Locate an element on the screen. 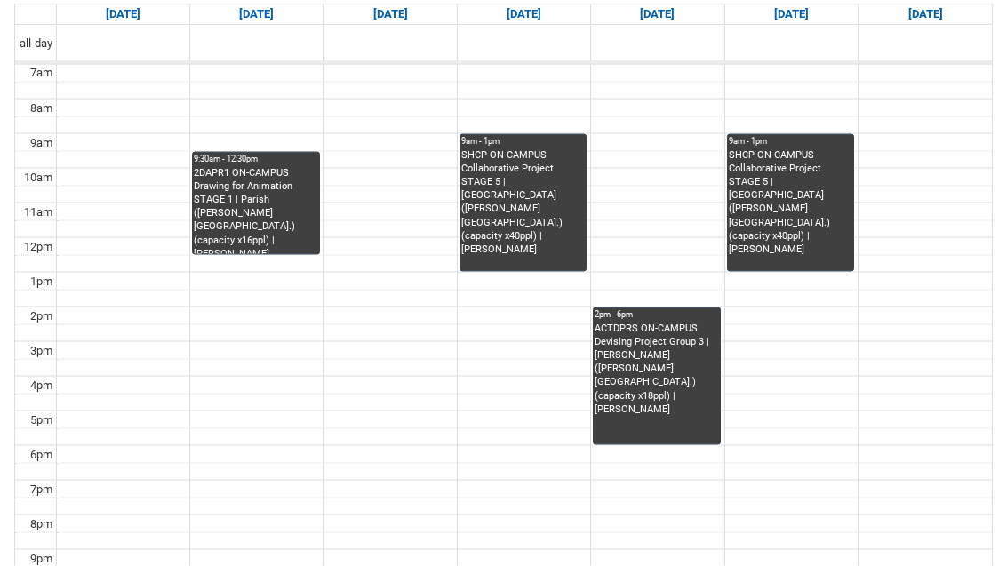  div: 7pm is located at coordinates (41, 490).